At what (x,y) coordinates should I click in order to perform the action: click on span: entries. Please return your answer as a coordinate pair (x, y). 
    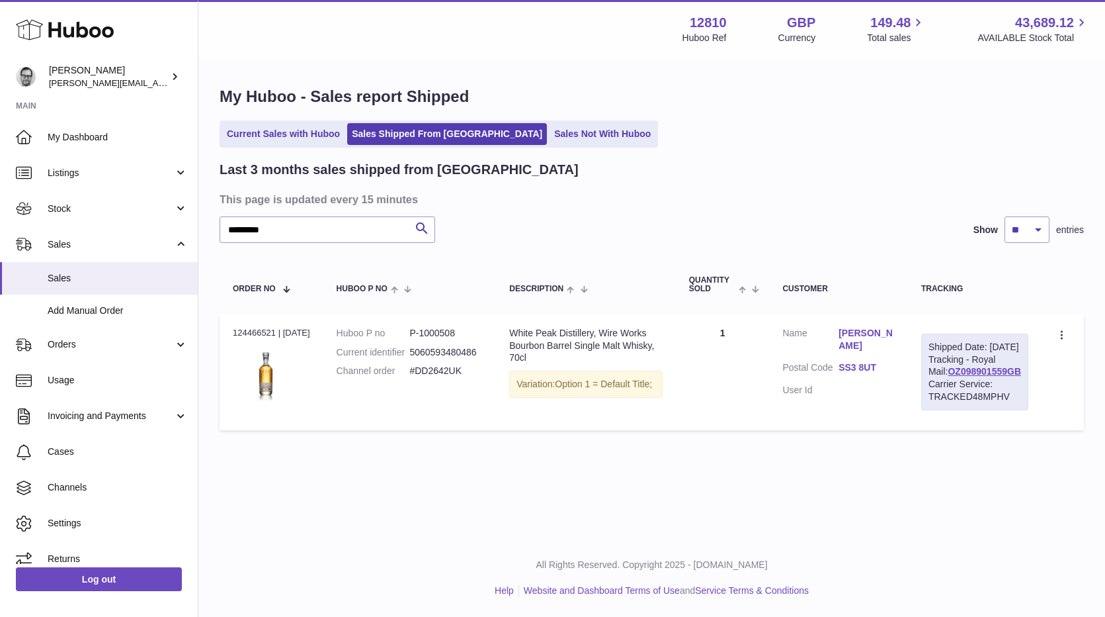
    Looking at the image, I should click on (1070, 230).